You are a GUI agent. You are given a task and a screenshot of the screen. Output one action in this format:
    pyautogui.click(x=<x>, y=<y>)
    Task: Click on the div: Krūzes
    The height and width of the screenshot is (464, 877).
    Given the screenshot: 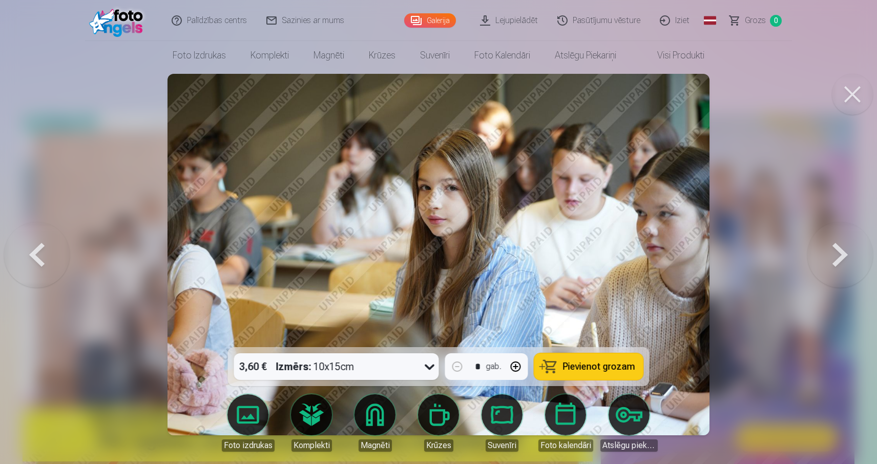 What is the action you would take?
    pyautogui.click(x=438, y=445)
    